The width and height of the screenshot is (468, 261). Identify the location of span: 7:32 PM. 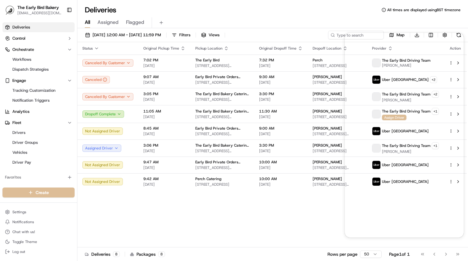
(281, 60).